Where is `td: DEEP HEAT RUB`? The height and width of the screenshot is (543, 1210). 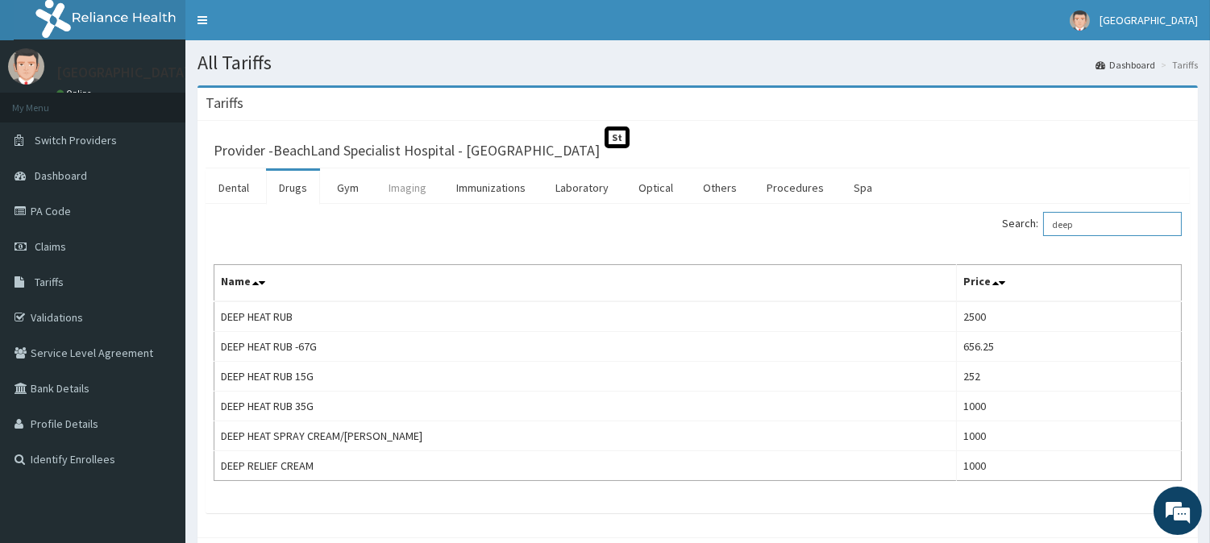
td: DEEP HEAT RUB is located at coordinates (585, 317).